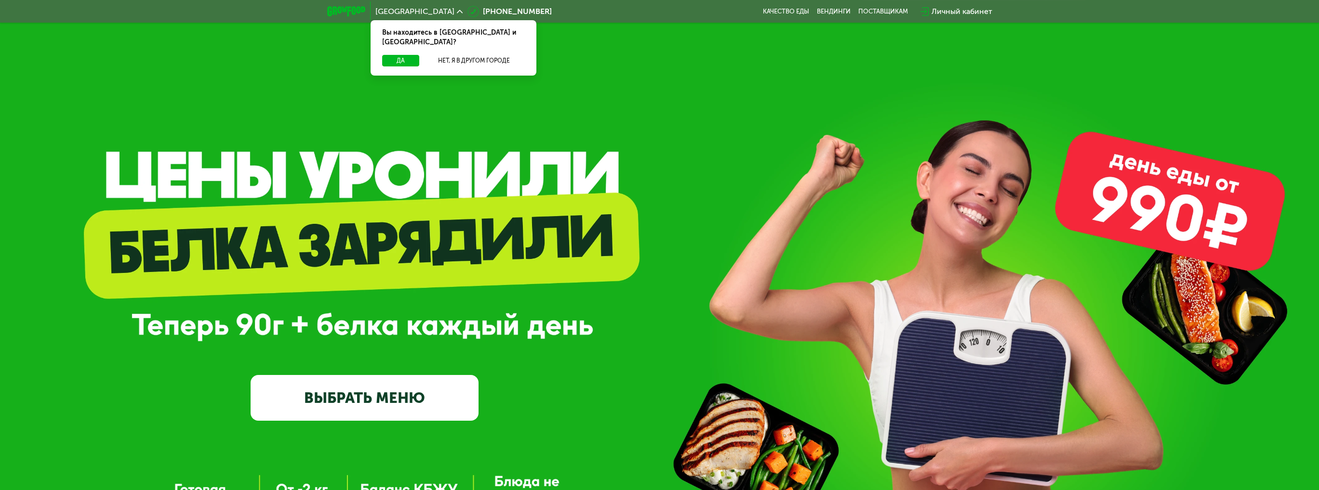  What do you see at coordinates (364, 398) in the screenshot?
I see `a: ВЫБРАТЬ МЕНЮ` at bounding box center [364, 398].